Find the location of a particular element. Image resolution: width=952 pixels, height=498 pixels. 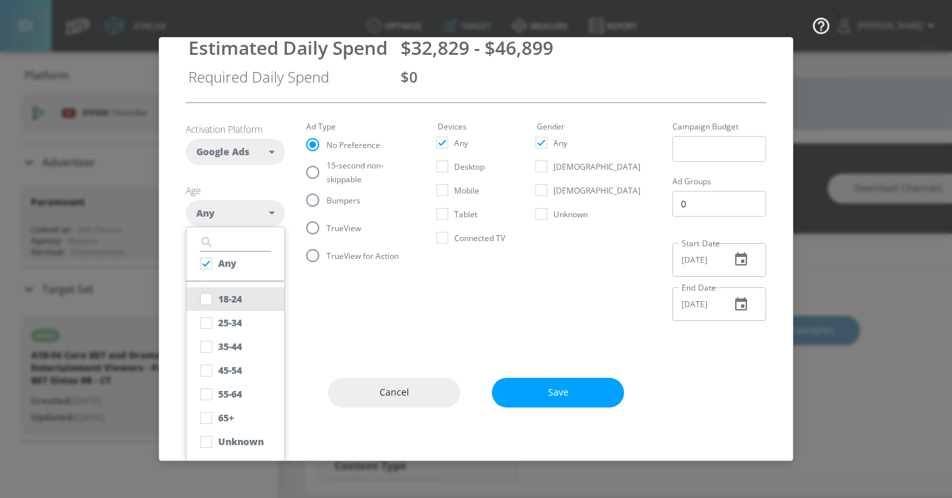

span: Save is located at coordinates (558, 393).